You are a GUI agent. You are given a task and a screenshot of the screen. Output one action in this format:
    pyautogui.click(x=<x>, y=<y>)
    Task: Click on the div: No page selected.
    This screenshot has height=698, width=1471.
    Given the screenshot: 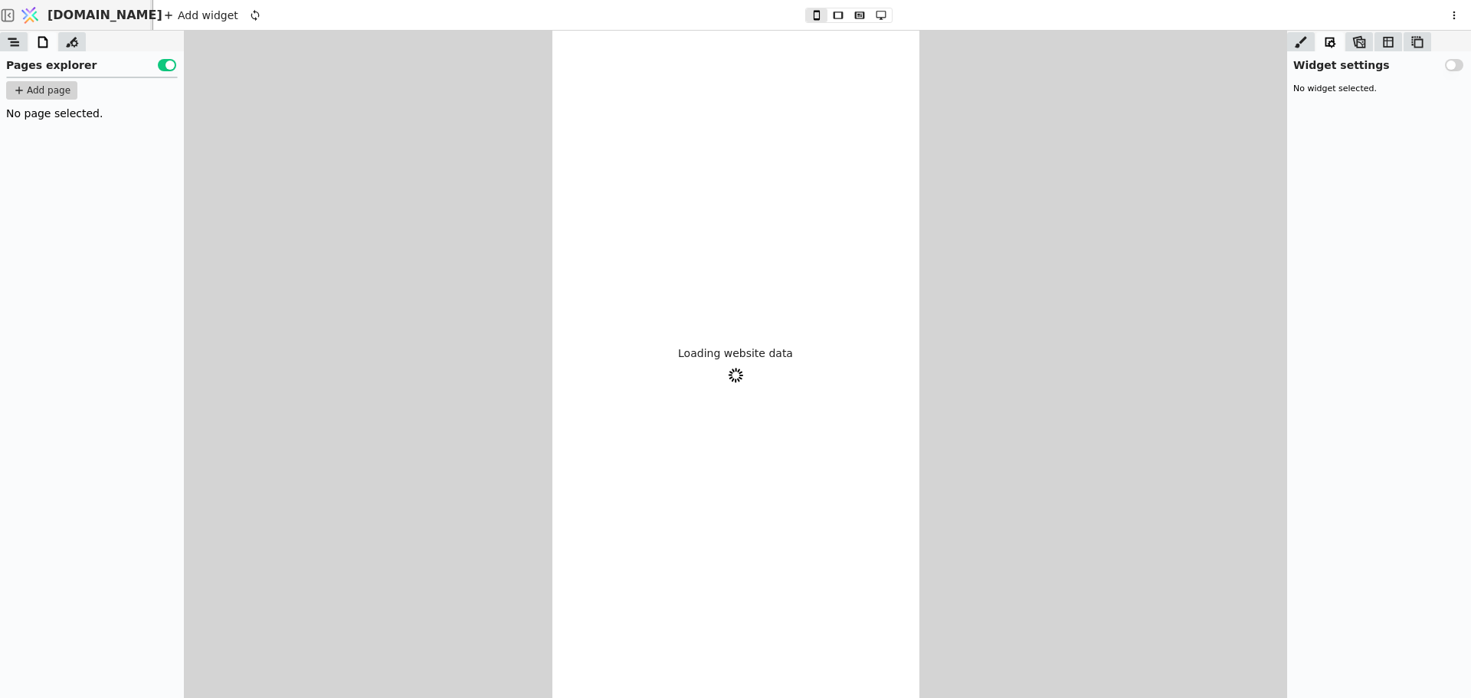 What is the action you would take?
    pyautogui.click(x=92, y=113)
    